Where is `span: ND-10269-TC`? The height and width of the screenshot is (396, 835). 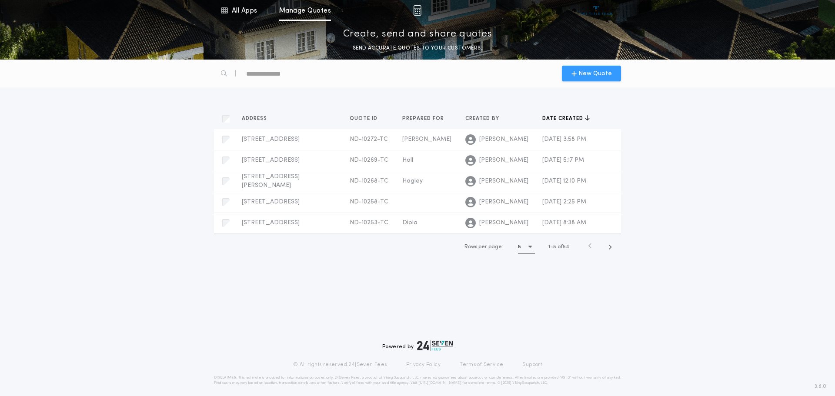 span: ND-10269-TC is located at coordinates (369, 160).